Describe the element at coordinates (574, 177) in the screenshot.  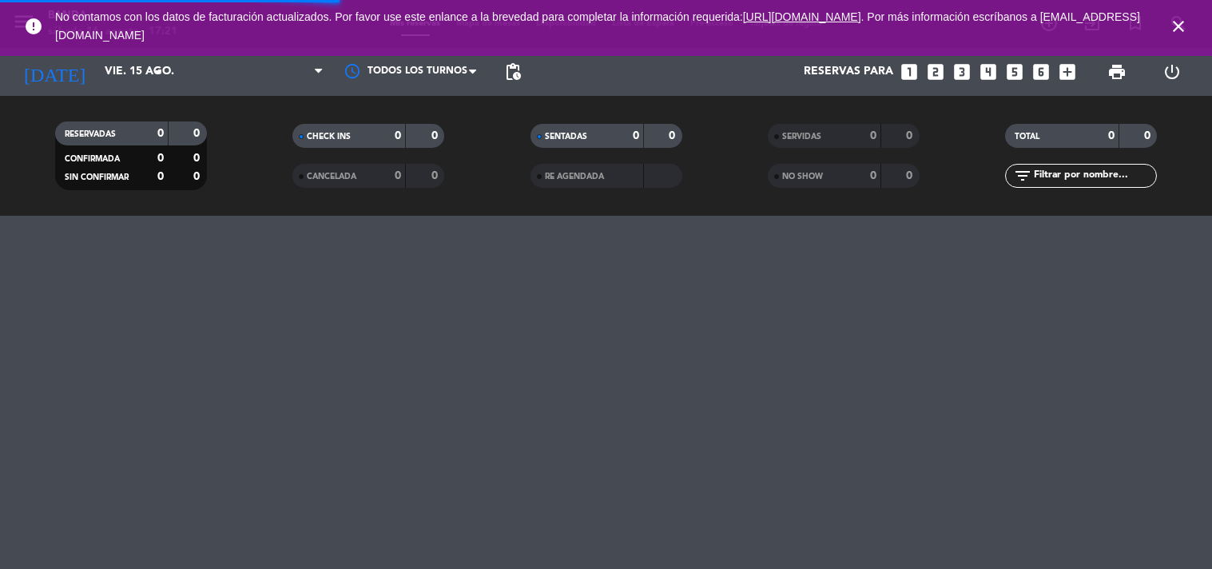
I see `span: RE AGENDADA` at that location.